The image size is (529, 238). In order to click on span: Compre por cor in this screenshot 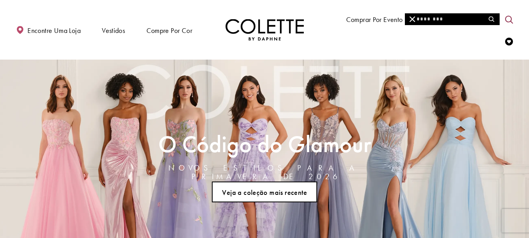, I will do `click(169, 30)`.